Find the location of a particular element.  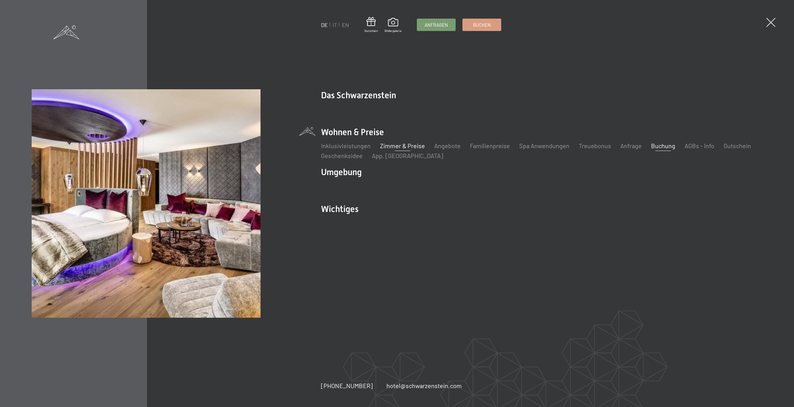

span: Buchen is located at coordinates (482, 25).